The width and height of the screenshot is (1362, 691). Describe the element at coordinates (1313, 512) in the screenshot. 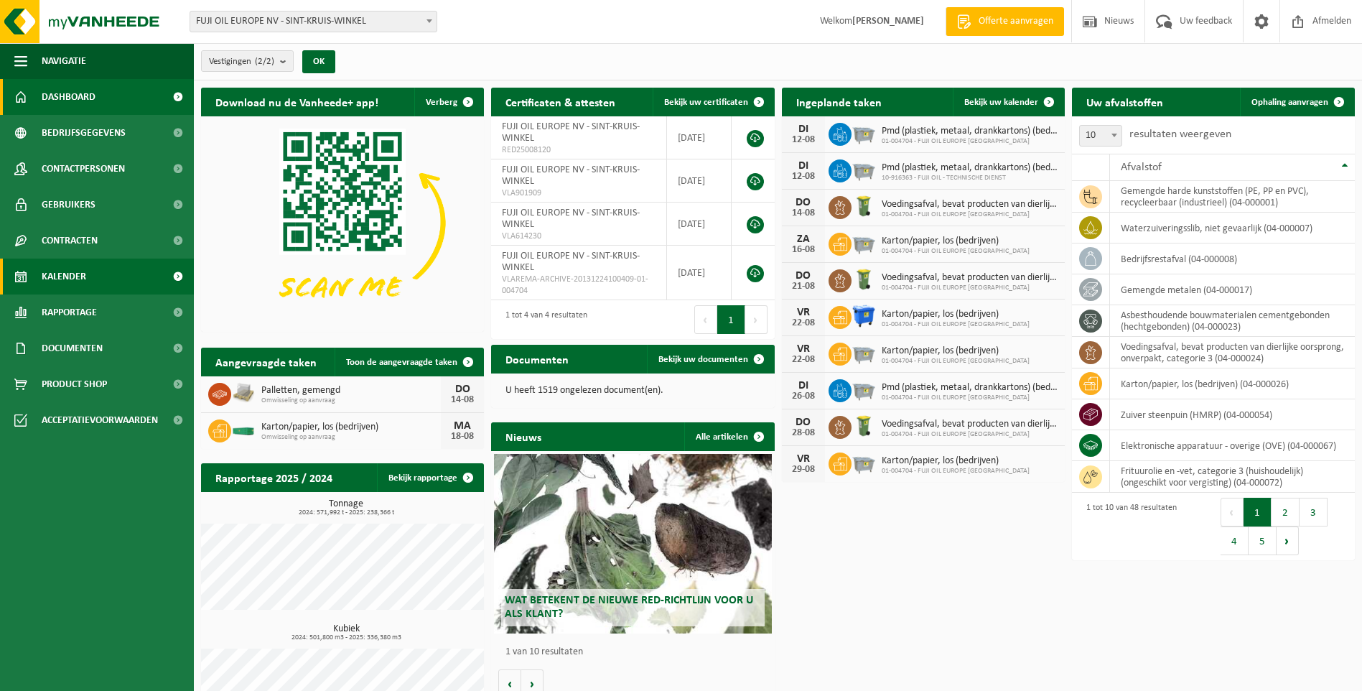

I see `button: 3` at that location.